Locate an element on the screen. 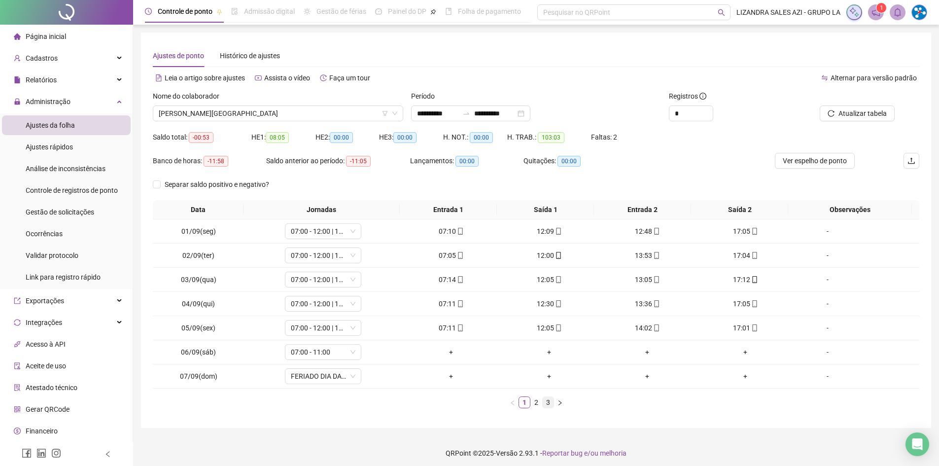  div: 13:05 is located at coordinates (648, 280).